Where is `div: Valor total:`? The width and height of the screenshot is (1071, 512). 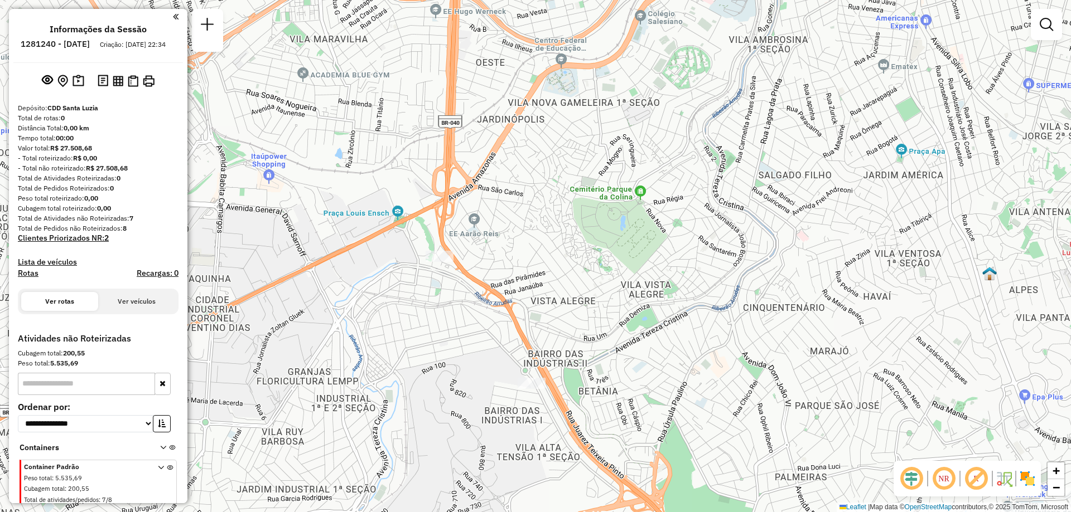 div: Valor total: is located at coordinates (98, 148).